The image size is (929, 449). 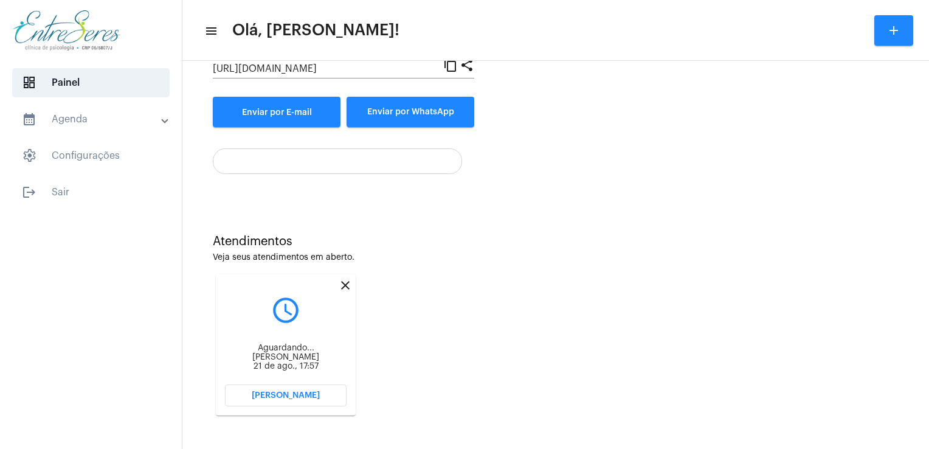 I want to click on span: Painel, so click(x=91, y=83).